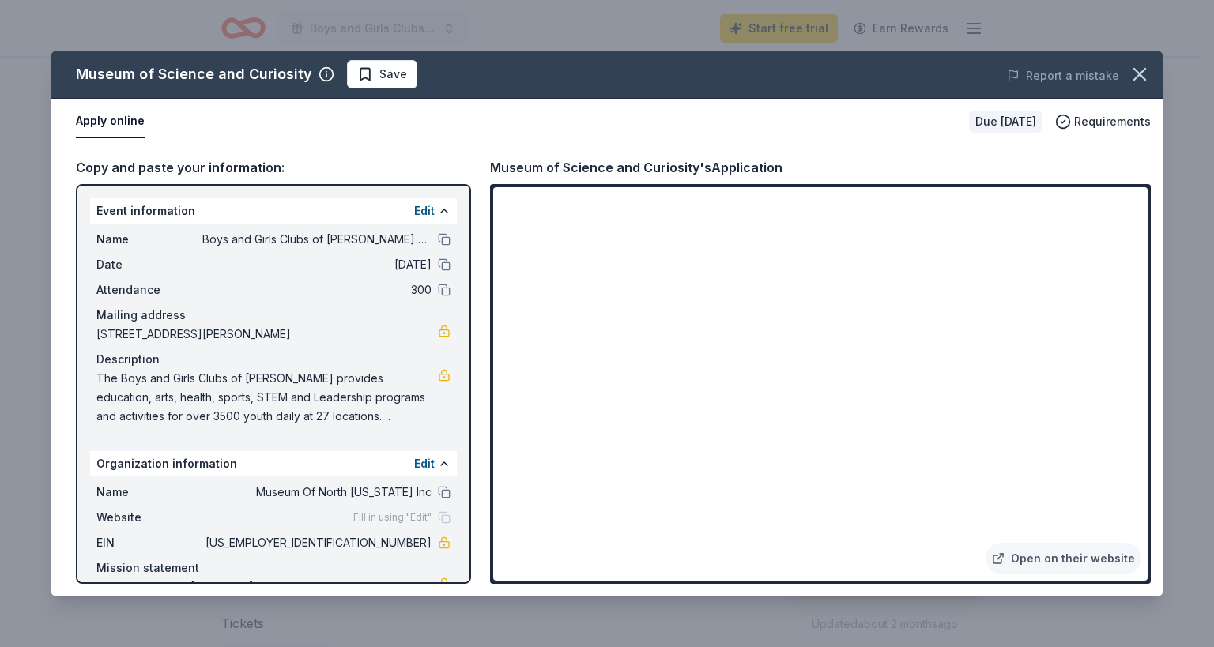  Describe the element at coordinates (273, 464) in the screenshot. I see `div: Organization information` at that location.